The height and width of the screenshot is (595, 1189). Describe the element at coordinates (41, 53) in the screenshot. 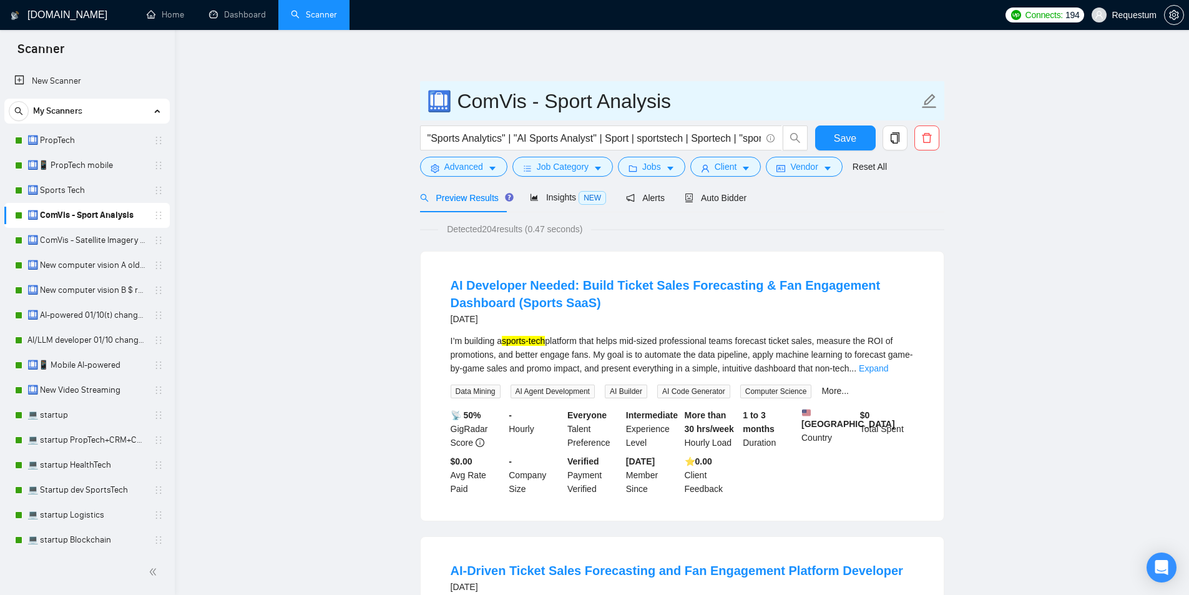

I see `span: Scanner` at that location.